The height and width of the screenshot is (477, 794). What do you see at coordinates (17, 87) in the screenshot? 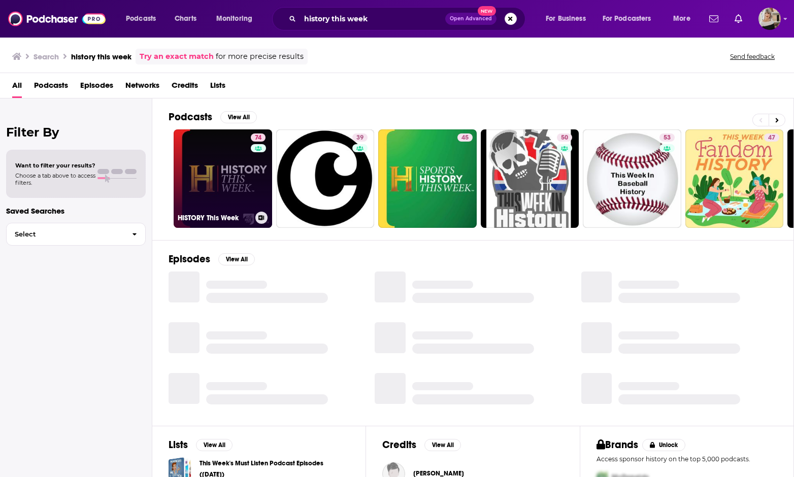
I see `span: All` at bounding box center [17, 87].